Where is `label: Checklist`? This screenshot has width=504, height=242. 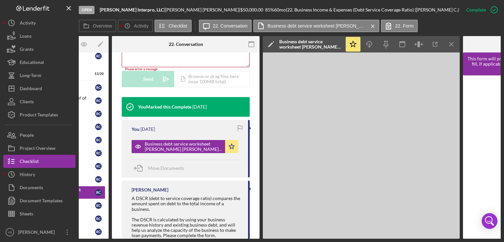 label: Checklist is located at coordinates (178, 26).